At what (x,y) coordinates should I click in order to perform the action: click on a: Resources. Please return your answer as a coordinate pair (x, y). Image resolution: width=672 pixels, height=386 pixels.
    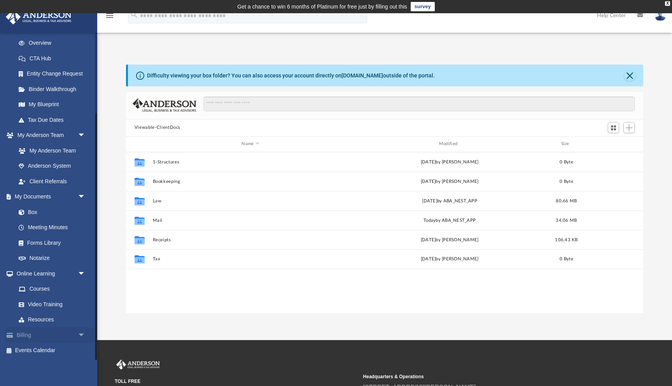
    Looking at the image, I should click on (52, 320).